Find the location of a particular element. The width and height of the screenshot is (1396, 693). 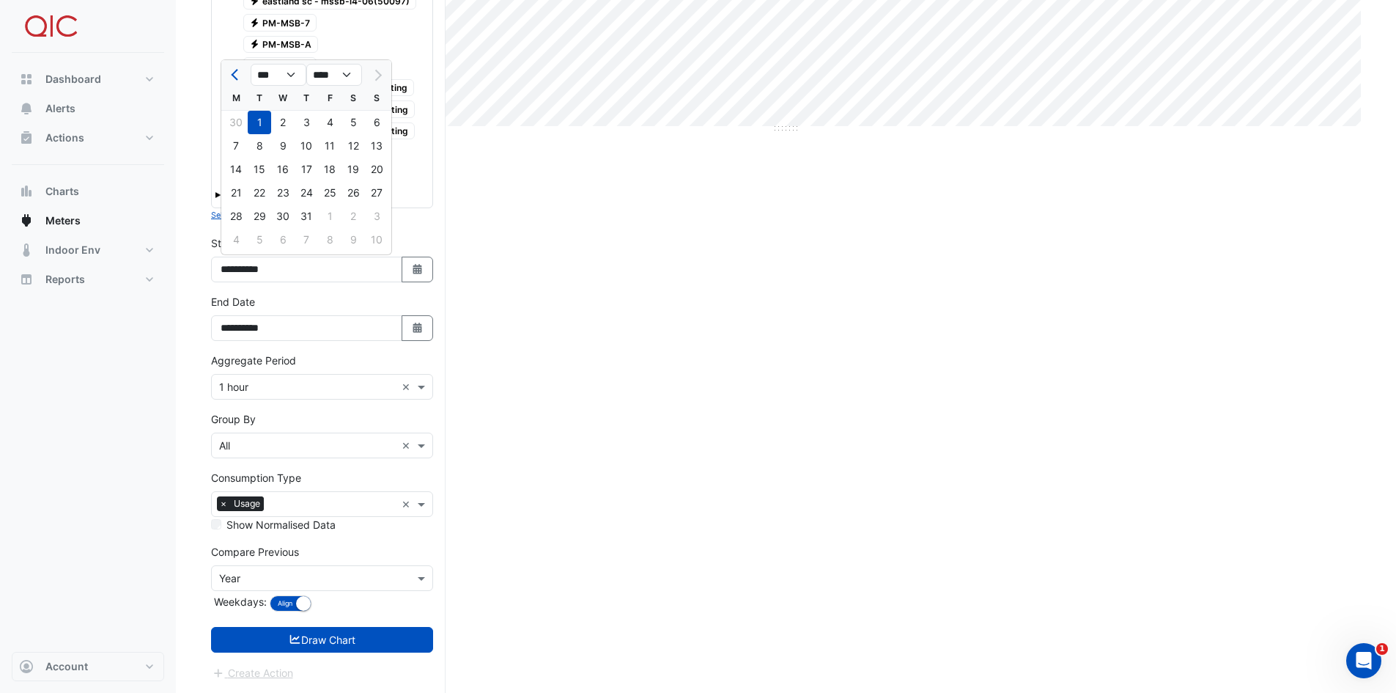

span: PM-MSB-A is located at coordinates (281, 45).